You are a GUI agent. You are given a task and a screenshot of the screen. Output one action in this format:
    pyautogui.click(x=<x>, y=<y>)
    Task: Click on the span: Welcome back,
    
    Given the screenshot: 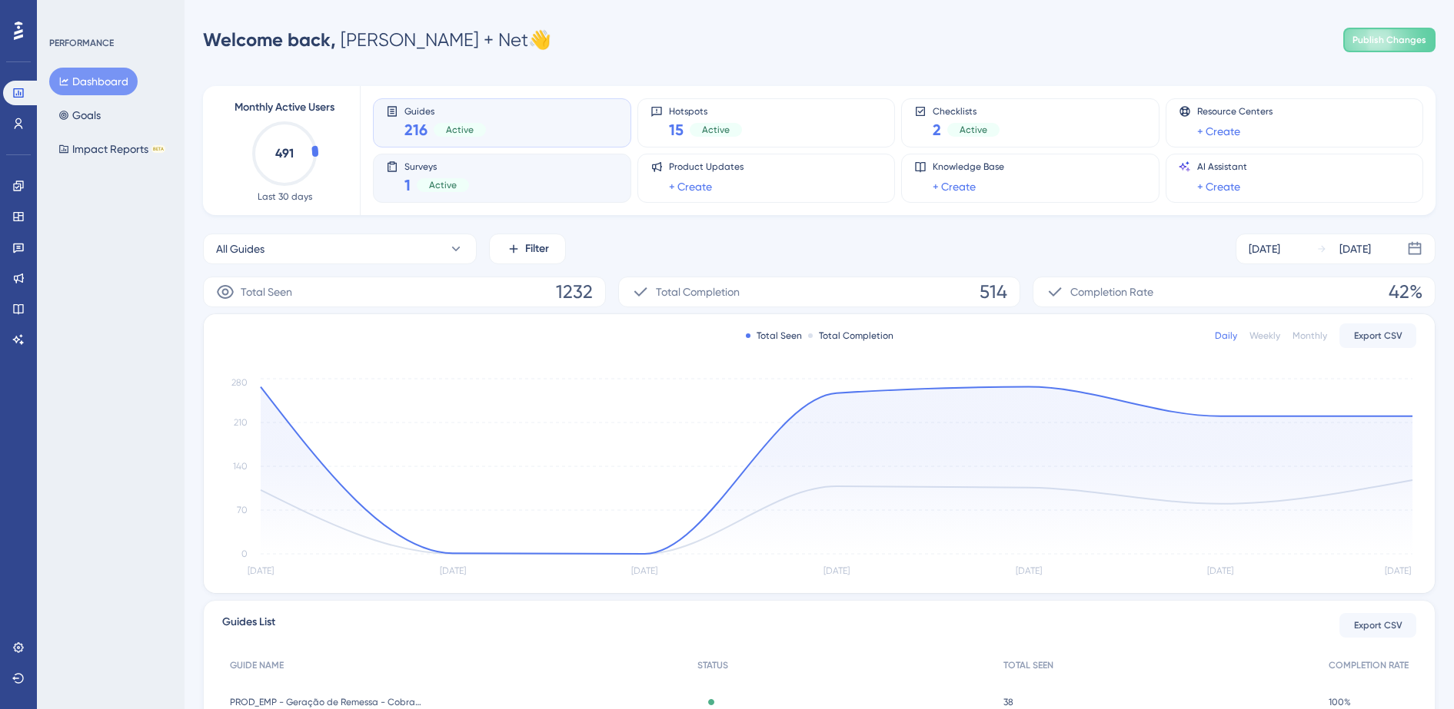 What is the action you would take?
    pyautogui.click(x=269, y=39)
    